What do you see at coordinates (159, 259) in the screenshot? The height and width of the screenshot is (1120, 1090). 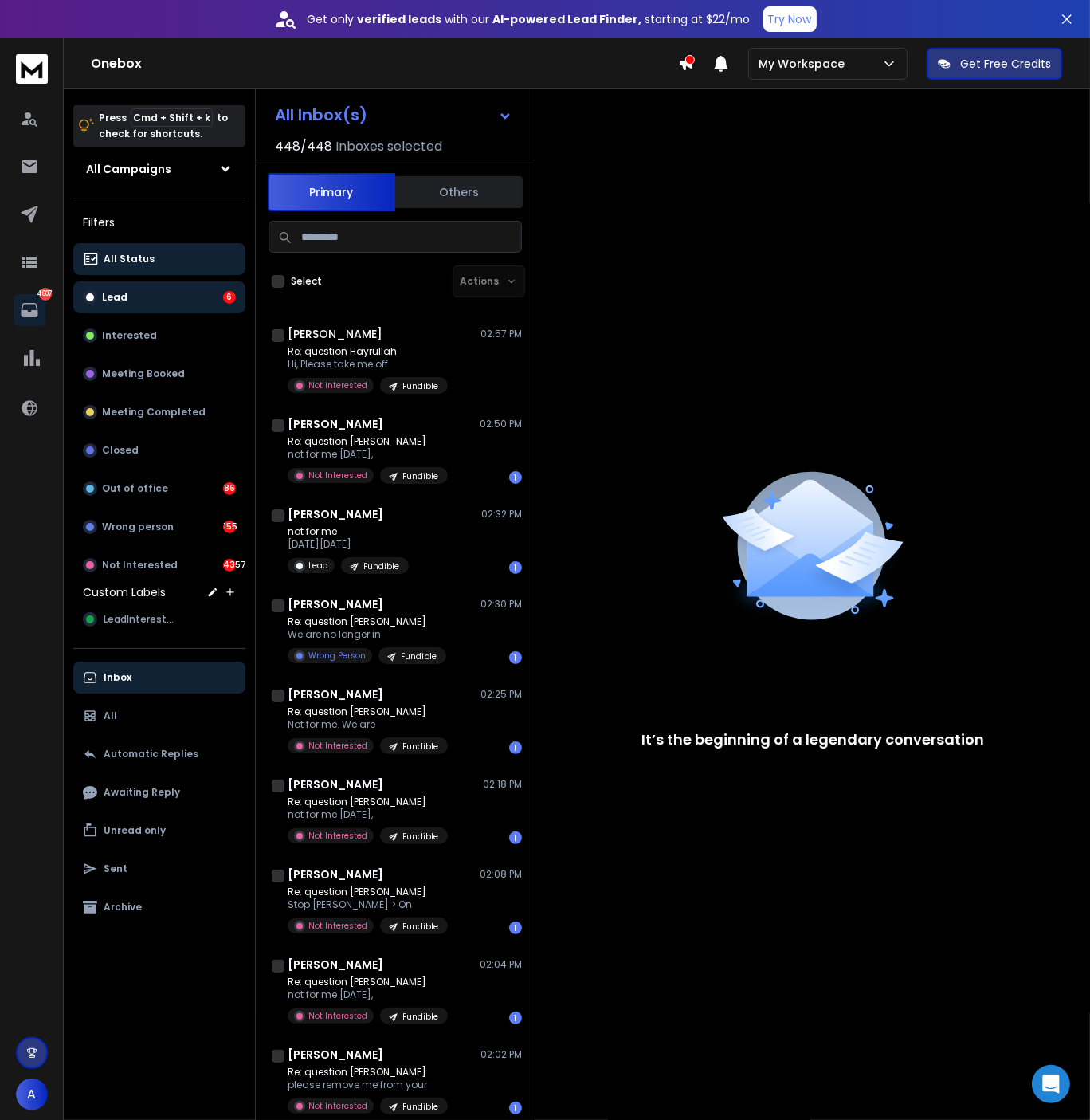 I see `button: All Status` at bounding box center [159, 259].